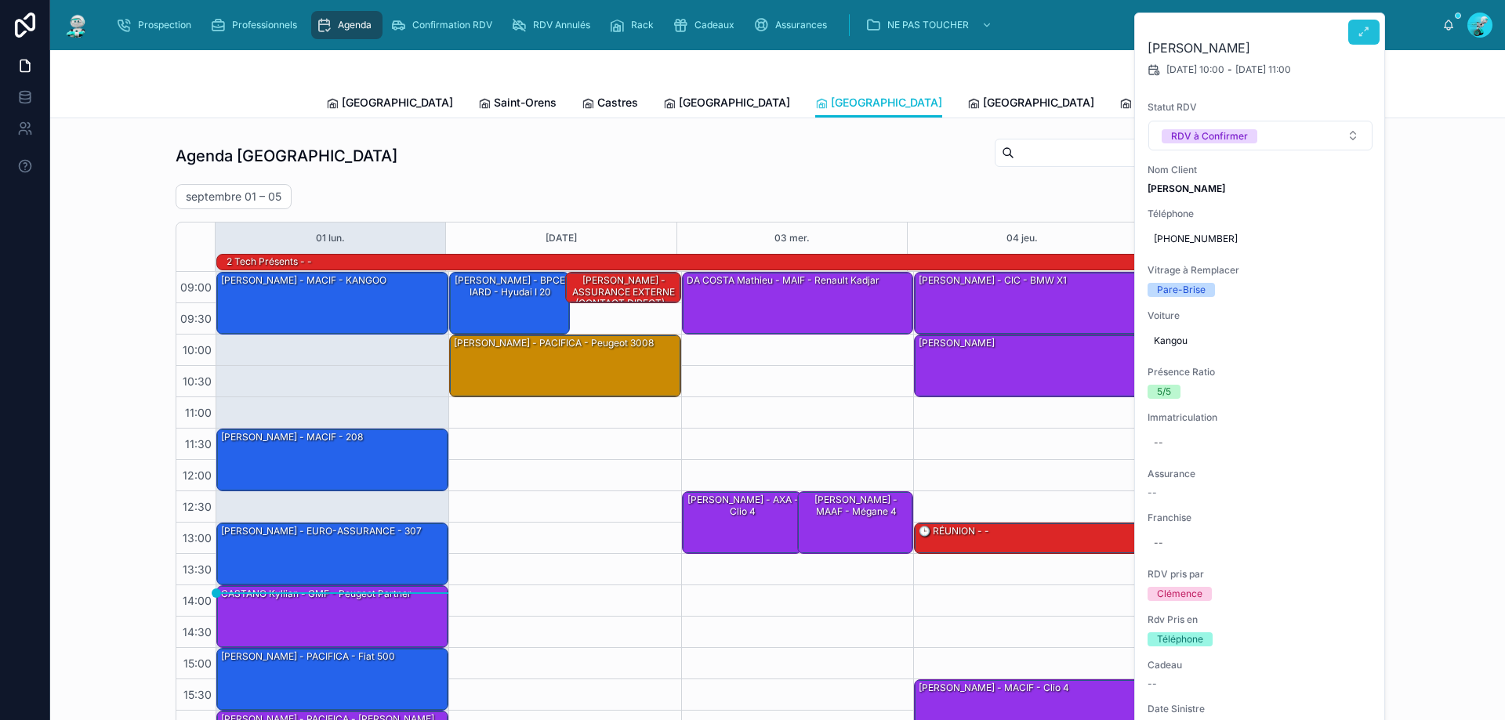 Image resolution: width=1505 pixels, height=720 pixels. What do you see at coordinates (1261, 418) in the screenshot?
I see `span: Immatriculation` at bounding box center [1261, 418].